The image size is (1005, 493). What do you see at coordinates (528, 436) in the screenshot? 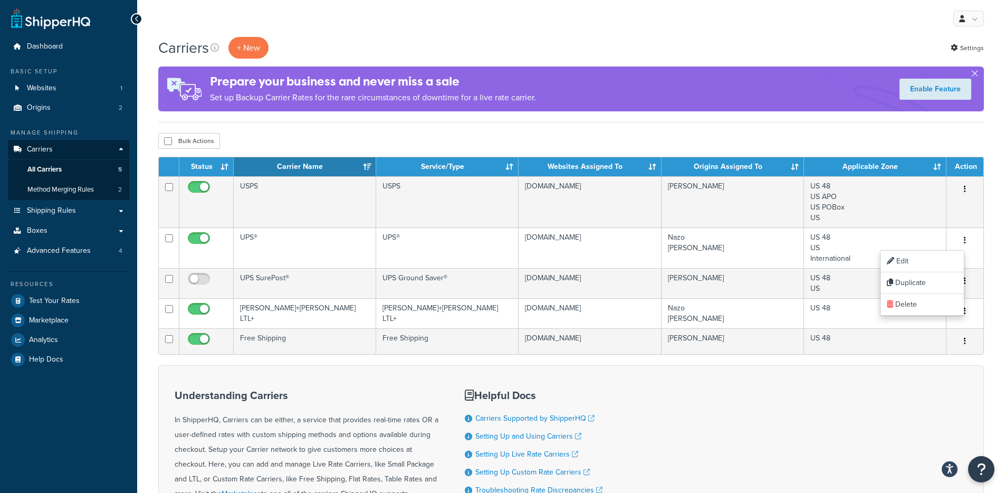
I see `a: Setting Up and Using Carriers` at bounding box center [528, 436].